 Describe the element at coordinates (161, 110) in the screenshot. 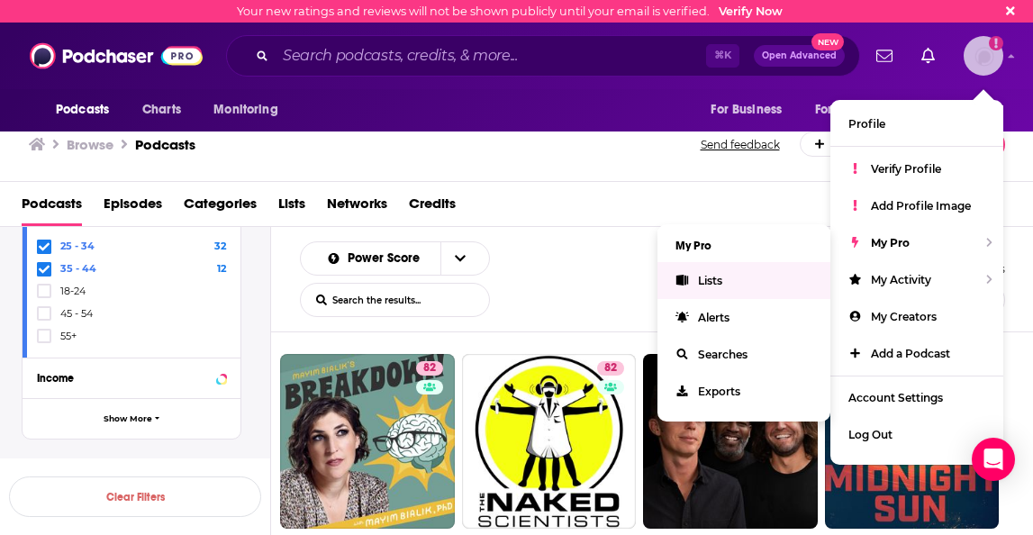

I see `span: Charts` at that location.